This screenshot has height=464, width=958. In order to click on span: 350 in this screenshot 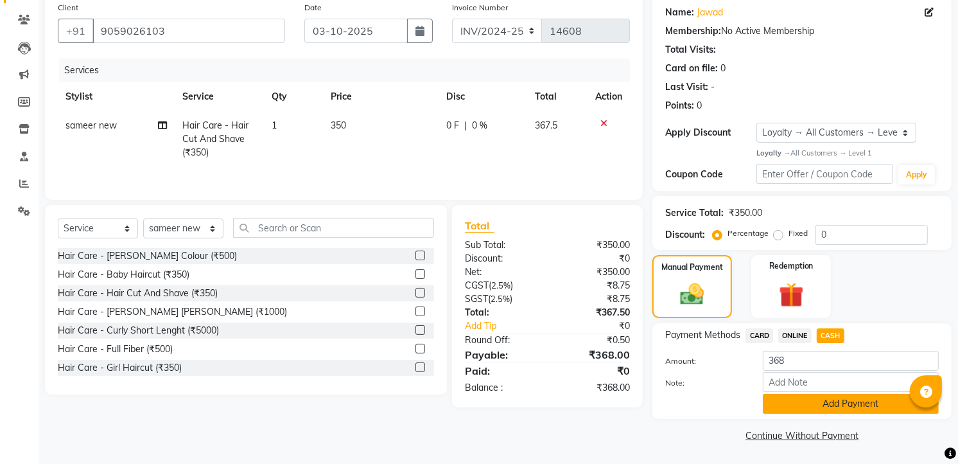, I will do `click(339, 125)`.